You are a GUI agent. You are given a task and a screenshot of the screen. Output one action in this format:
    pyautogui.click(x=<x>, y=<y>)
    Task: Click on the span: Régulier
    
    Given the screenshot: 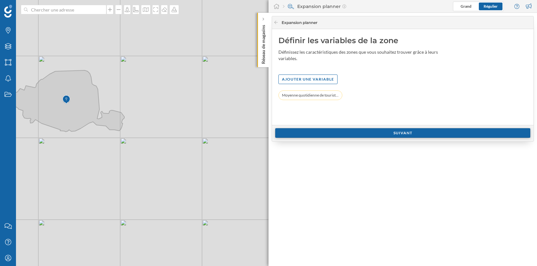 What is the action you would take?
    pyautogui.click(x=490, y=6)
    